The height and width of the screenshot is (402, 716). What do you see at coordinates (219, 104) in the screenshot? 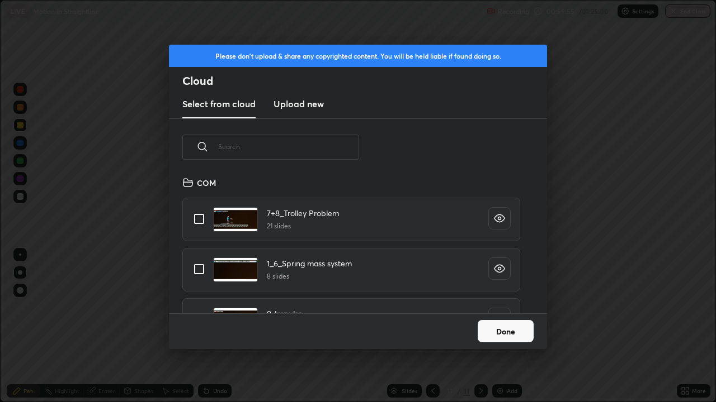
I see `h3: Select from cloud` at bounding box center [219, 104].